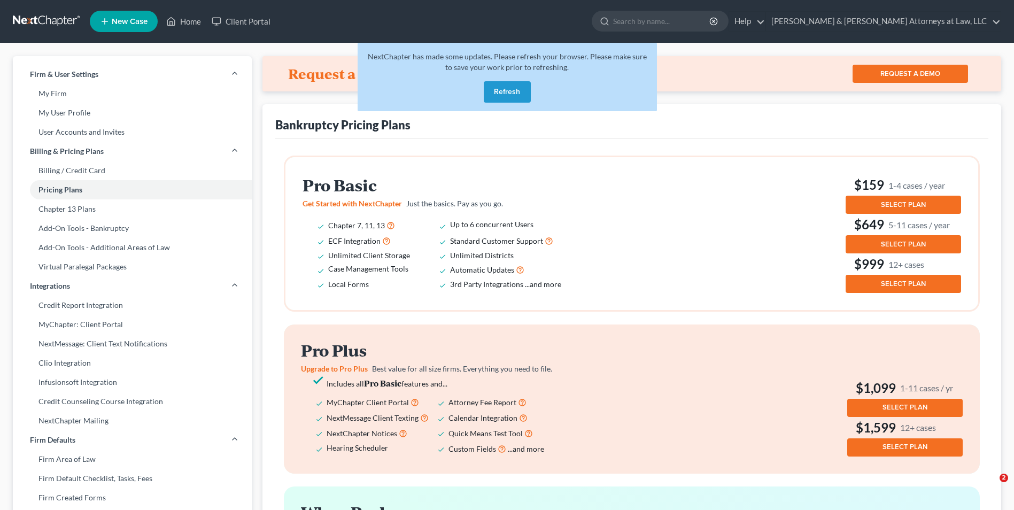  I want to click on small: 1-4 cases / year, so click(917, 185).